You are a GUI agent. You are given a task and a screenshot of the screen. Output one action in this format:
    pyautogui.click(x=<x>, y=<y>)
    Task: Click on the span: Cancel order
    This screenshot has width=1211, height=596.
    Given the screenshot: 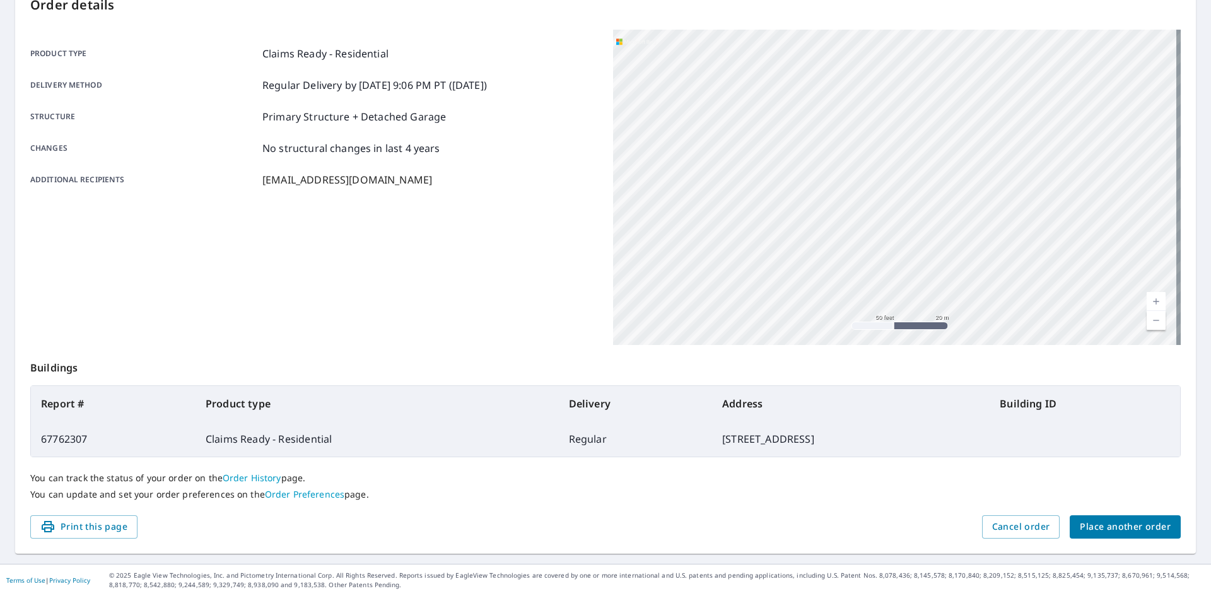 What is the action you would take?
    pyautogui.click(x=1021, y=527)
    